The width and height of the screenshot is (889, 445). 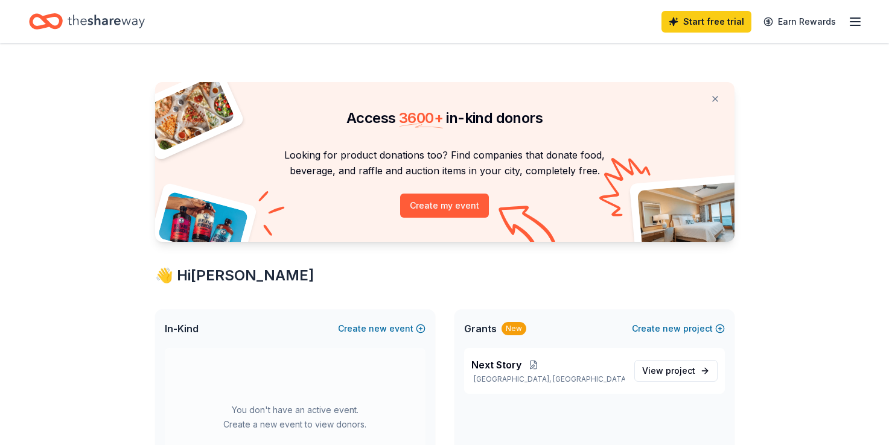 What do you see at coordinates (496, 365) in the screenshot?
I see `span: Next Story` at bounding box center [496, 365].